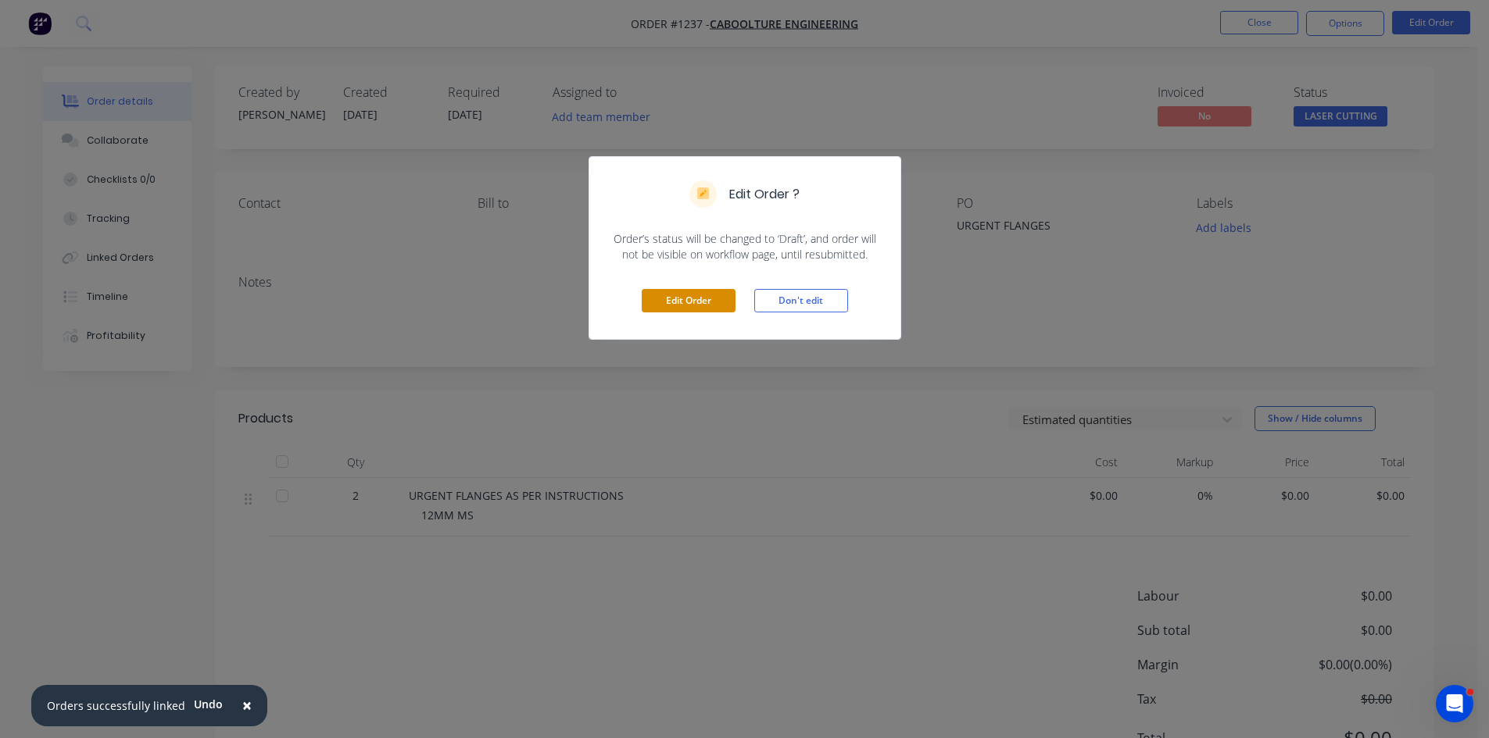 This screenshot has height=738, width=1489. I want to click on button: Don't edit, so click(801, 301).